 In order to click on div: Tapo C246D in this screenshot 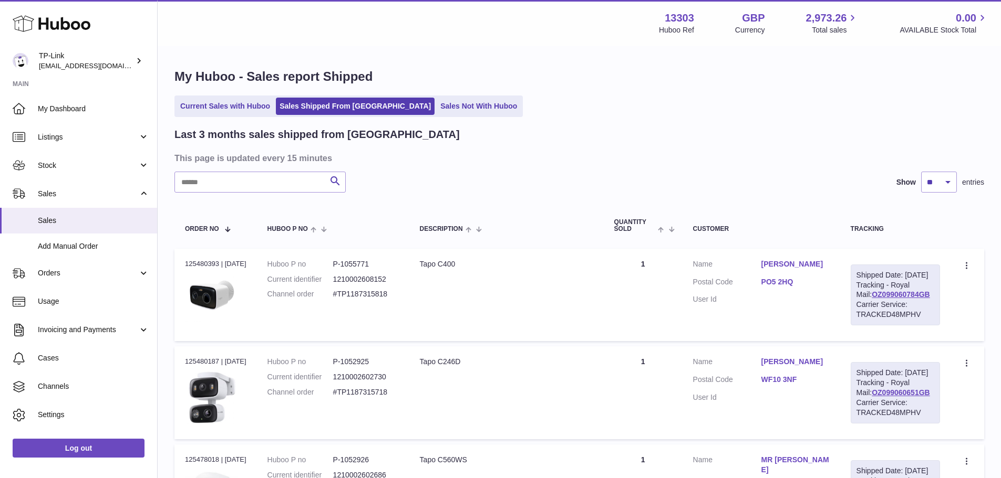, I will do `click(506, 362)`.